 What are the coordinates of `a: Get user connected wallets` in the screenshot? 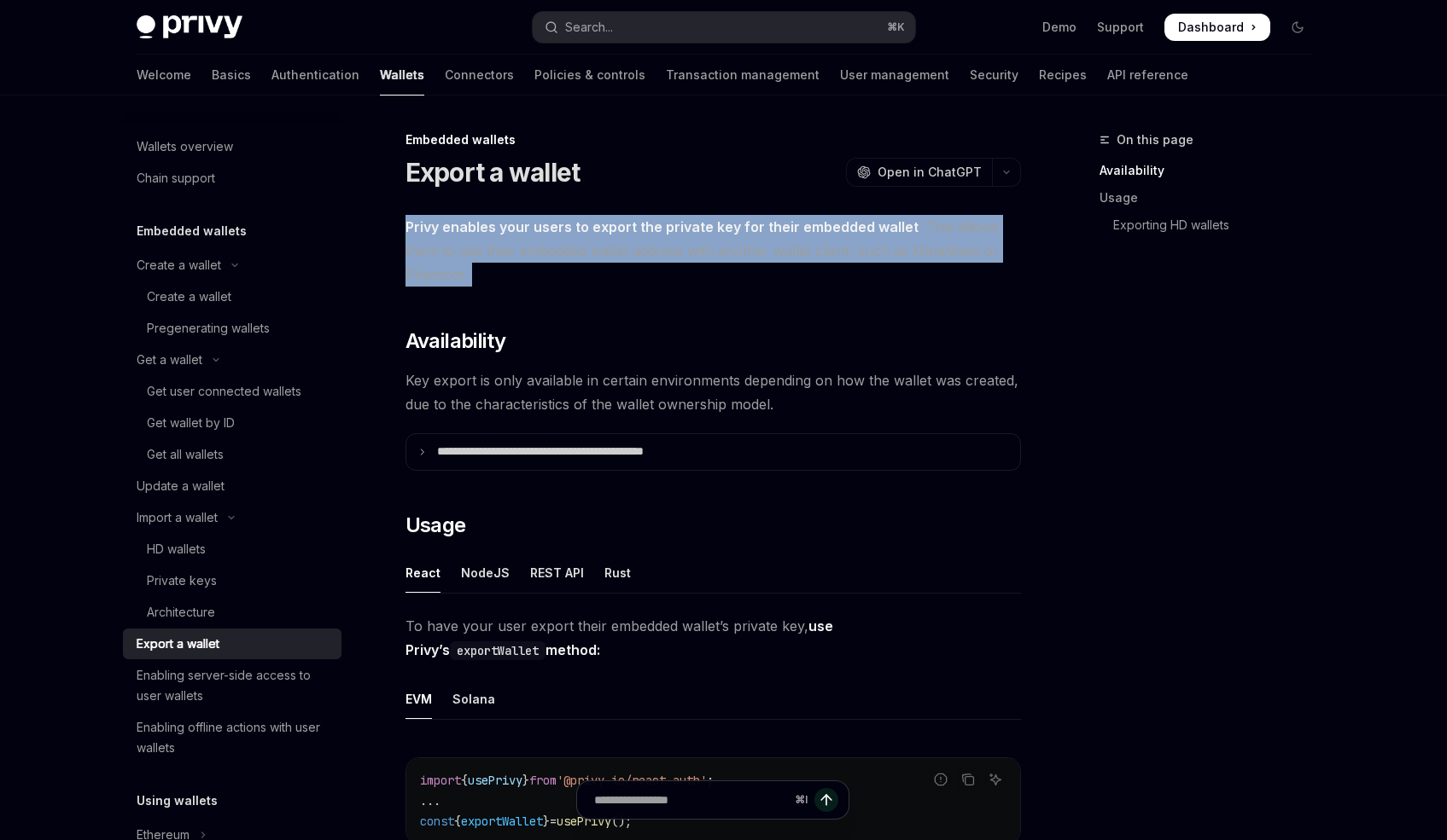 It's located at (232, 392).